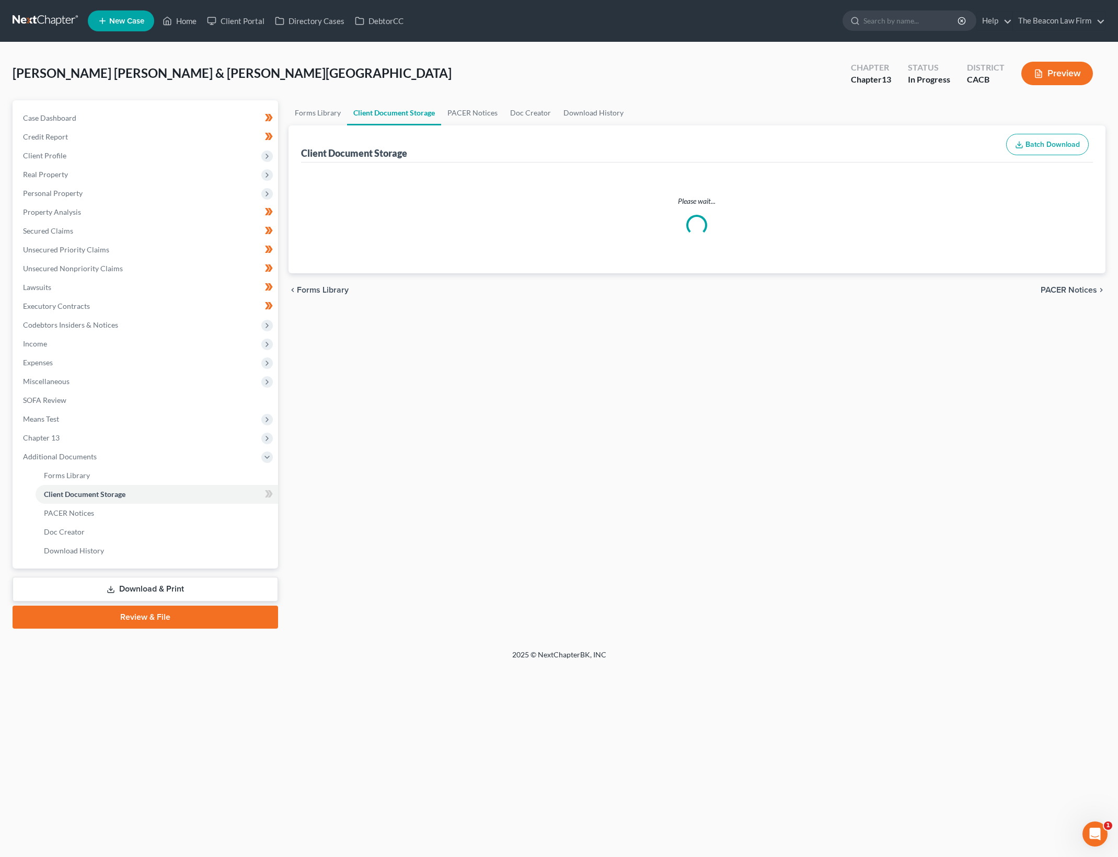 This screenshot has width=1118, height=857. Describe the element at coordinates (146, 306) in the screenshot. I see `a: Executory Contracts` at that location.